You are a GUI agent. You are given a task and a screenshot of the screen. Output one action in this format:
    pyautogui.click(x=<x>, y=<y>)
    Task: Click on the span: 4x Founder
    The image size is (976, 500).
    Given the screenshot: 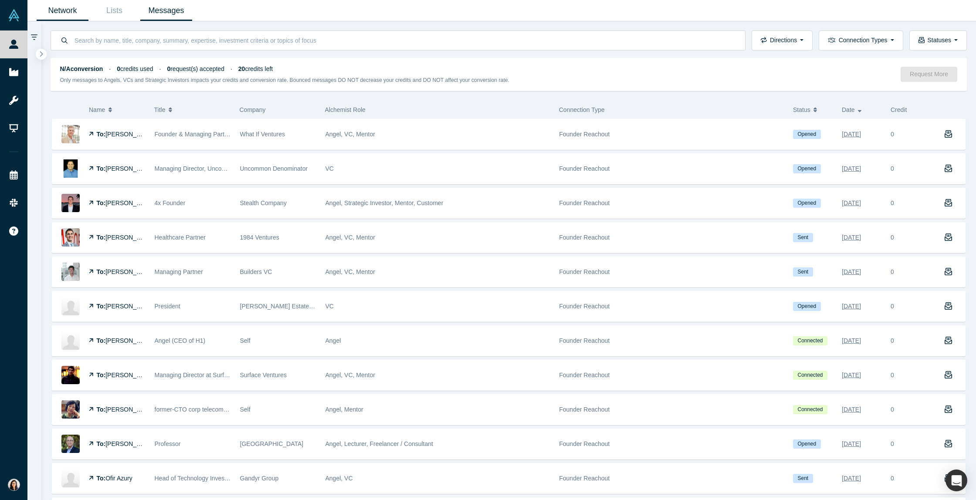 What is the action you would take?
    pyautogui.click(x=170, y=203)
    